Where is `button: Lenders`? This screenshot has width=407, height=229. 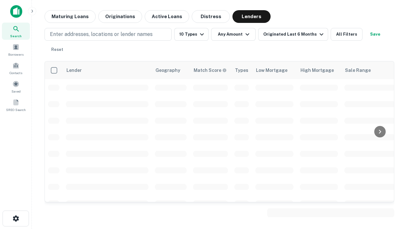 button: Lenders is located at coordinates (252, 17).